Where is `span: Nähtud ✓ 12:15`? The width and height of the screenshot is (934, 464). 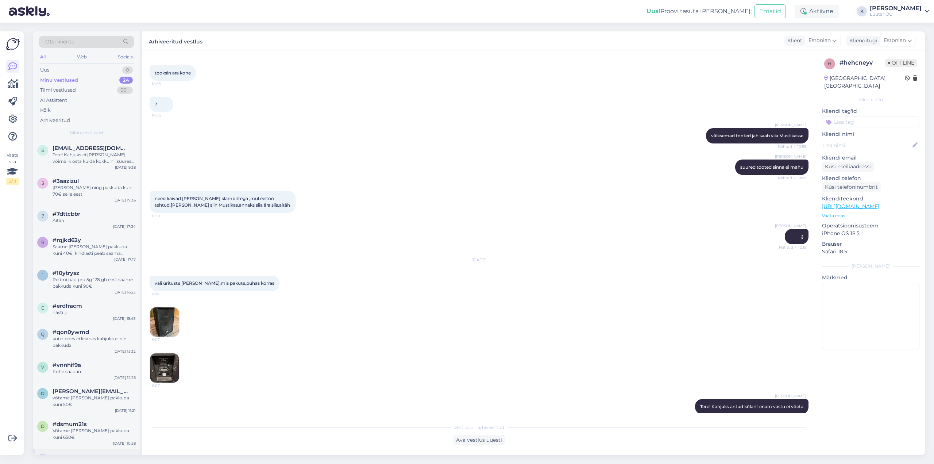 span: Nähtud ✓ 12:15 is located at coordinates (792, 247).